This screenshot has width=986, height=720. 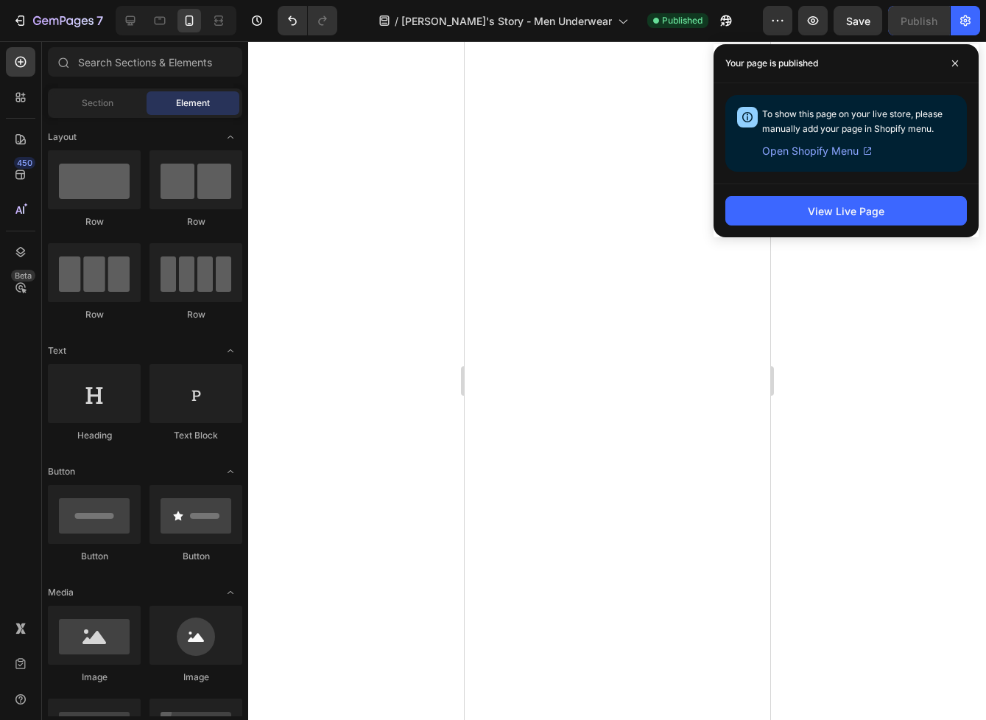 What do you see at coordinates (858, 21) in the screenshot?
I see `button: Save` at bounding box center [858, 21].